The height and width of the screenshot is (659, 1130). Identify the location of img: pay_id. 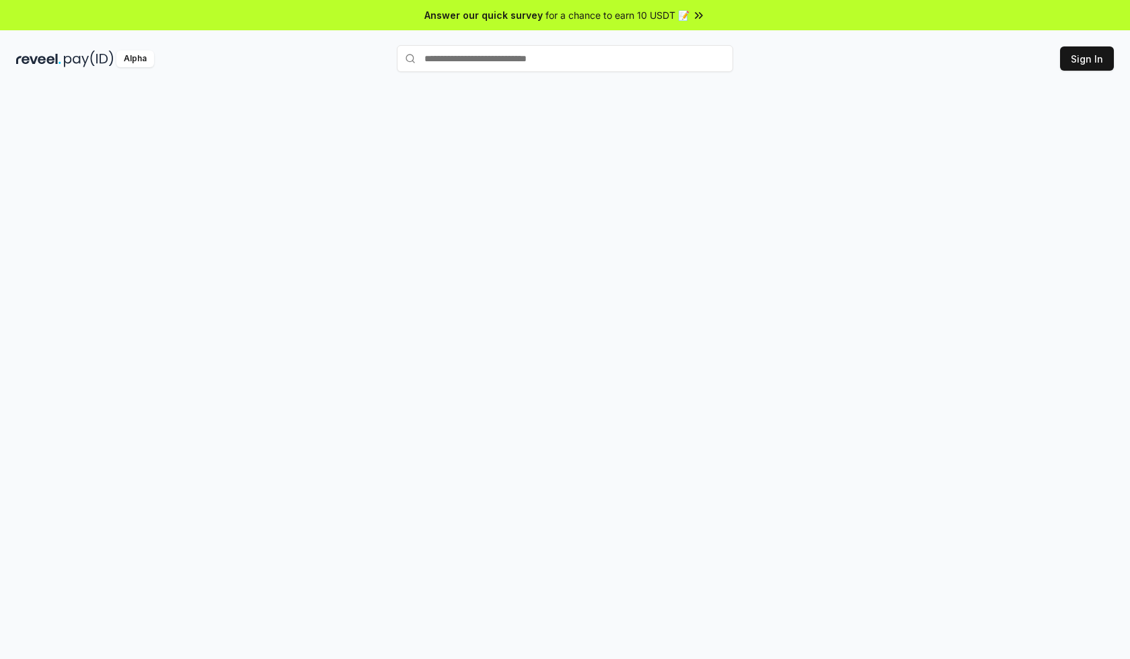
(89, 59).